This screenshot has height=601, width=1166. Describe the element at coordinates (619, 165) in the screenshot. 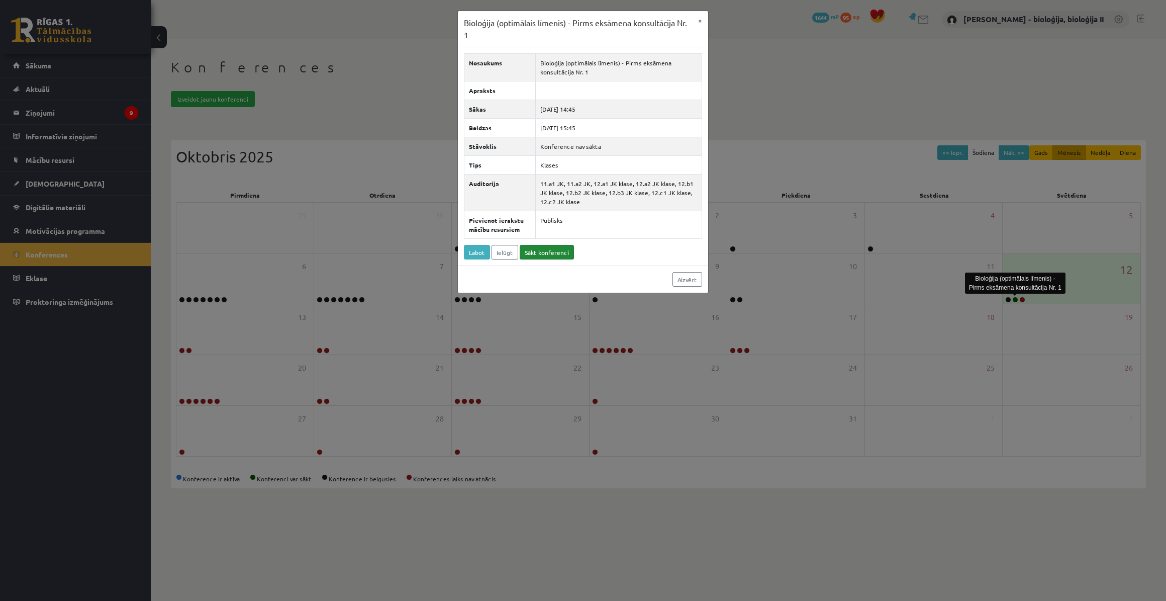

I see `td: Klases` at that location.